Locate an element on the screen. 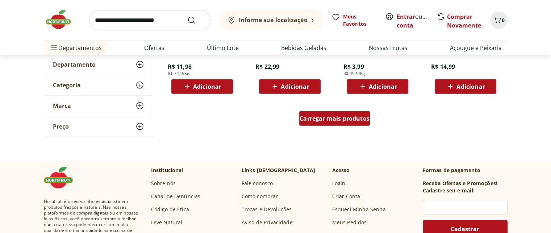 The image size is (551, 233). button: Informe sua localização is located at coordinates (271, 20).